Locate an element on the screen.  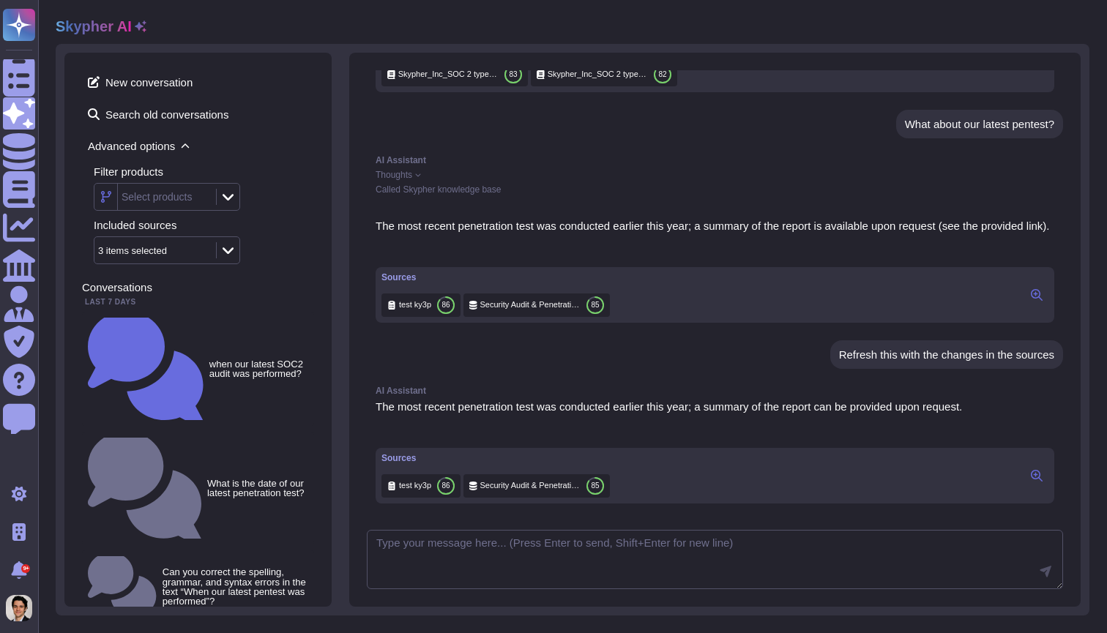
div: 3 items selected is located at coordinates (133, 250).